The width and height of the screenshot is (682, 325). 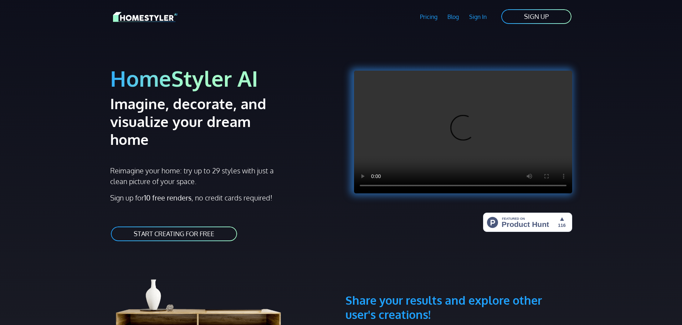 I want to click on a: SIGN UP, so click(x=536, y=16).